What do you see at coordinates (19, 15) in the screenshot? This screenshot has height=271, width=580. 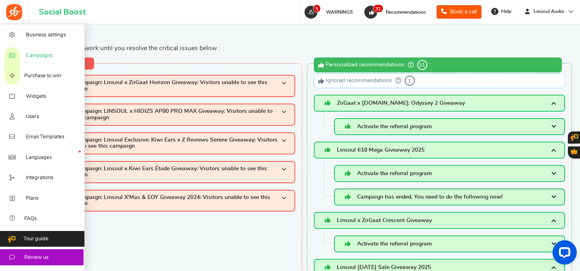 I see `button: Open LiveChat chat widget` at bounding box center [19, 15].